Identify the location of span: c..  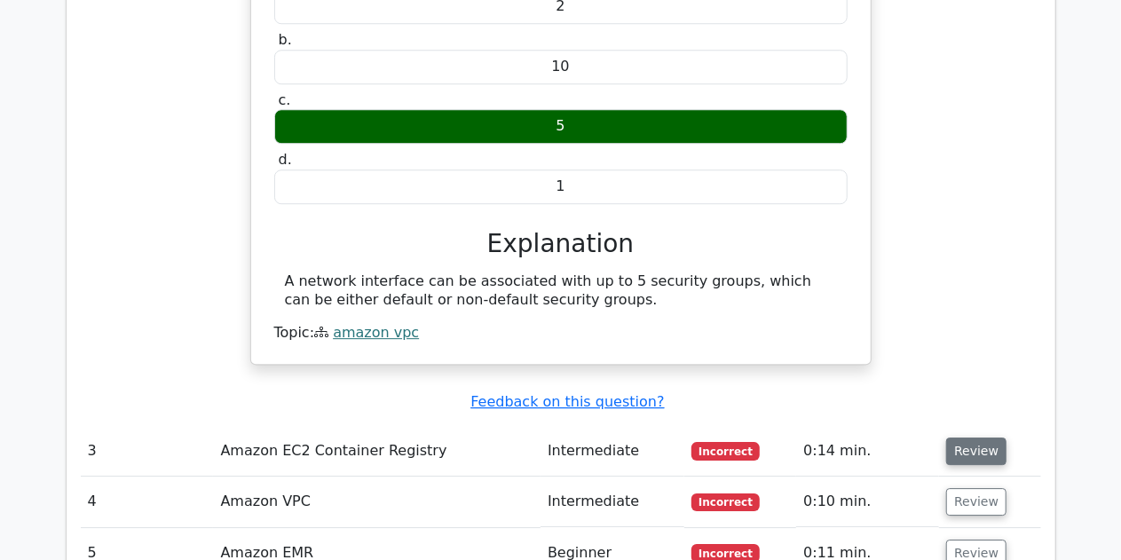
(285, 99).